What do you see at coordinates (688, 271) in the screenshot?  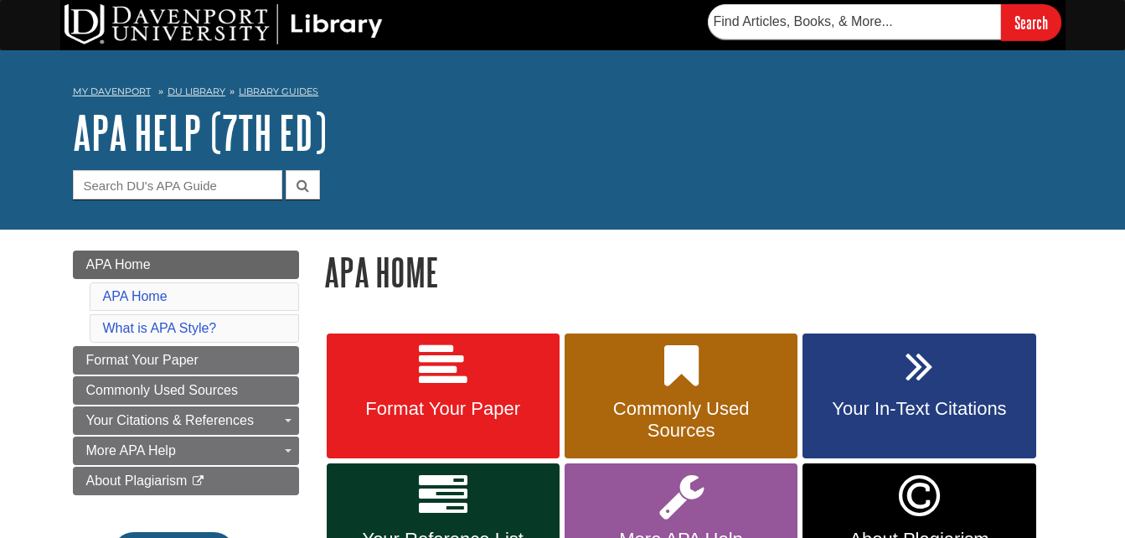 I see `h1: APA Home` at bounding box center [688, 271].